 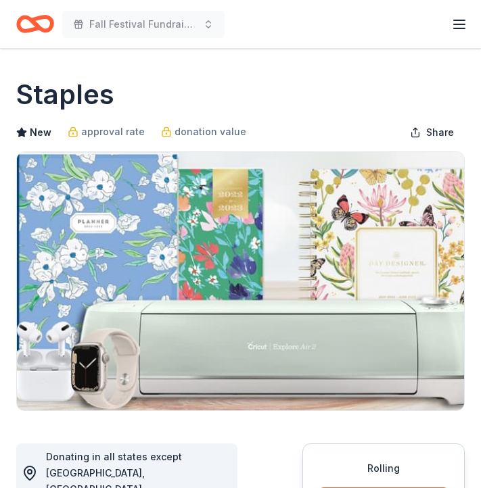 I want to click on div: Rolling, so click(x=384, y=469).